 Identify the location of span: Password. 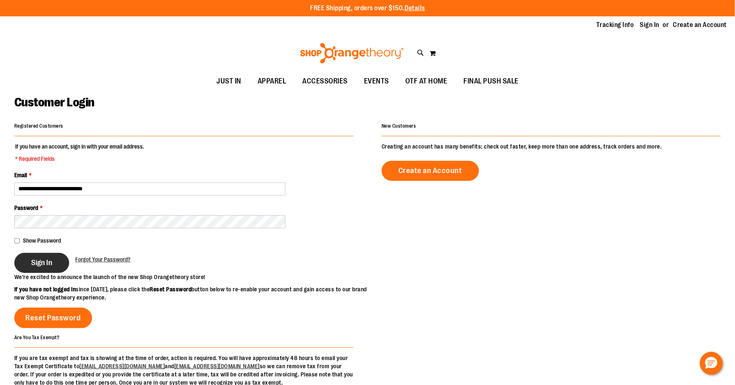
(26, 208).